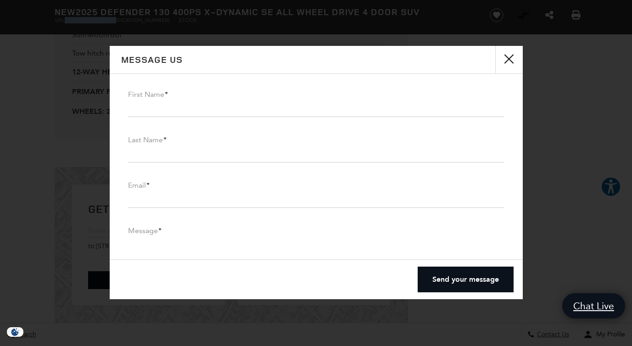 Image resolution: width=632 pixels, height=346 pixels. I want to click on img: Opt-Out Icon, so click(15, 332).